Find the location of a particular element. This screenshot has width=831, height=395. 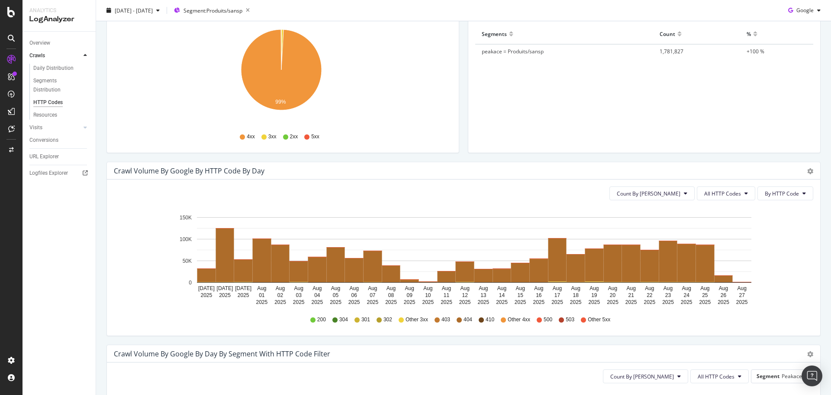

div: Open Intercom Messenger is located at coordinates (812, 375).